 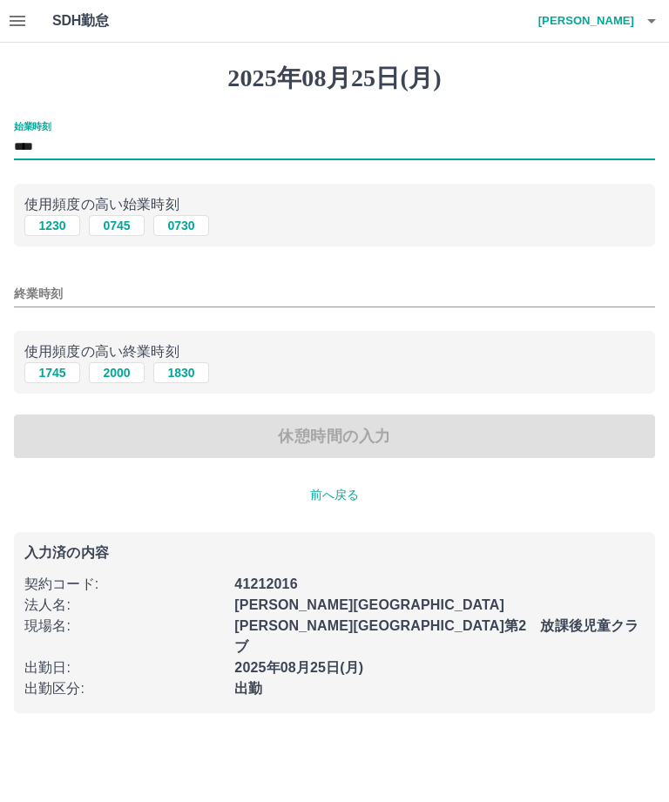 I want to click on p: 前へ戻る, so click(x=334, y=495).